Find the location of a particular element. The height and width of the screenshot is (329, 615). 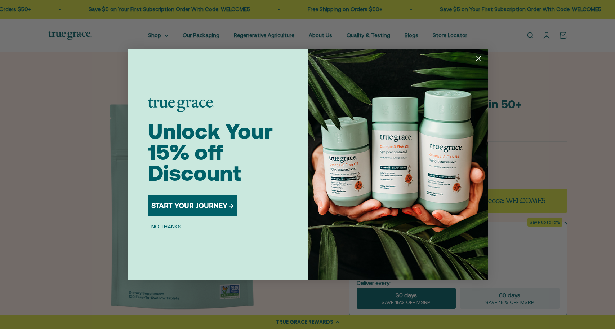

button: NO THANKS is located at coordinates (166, 226).